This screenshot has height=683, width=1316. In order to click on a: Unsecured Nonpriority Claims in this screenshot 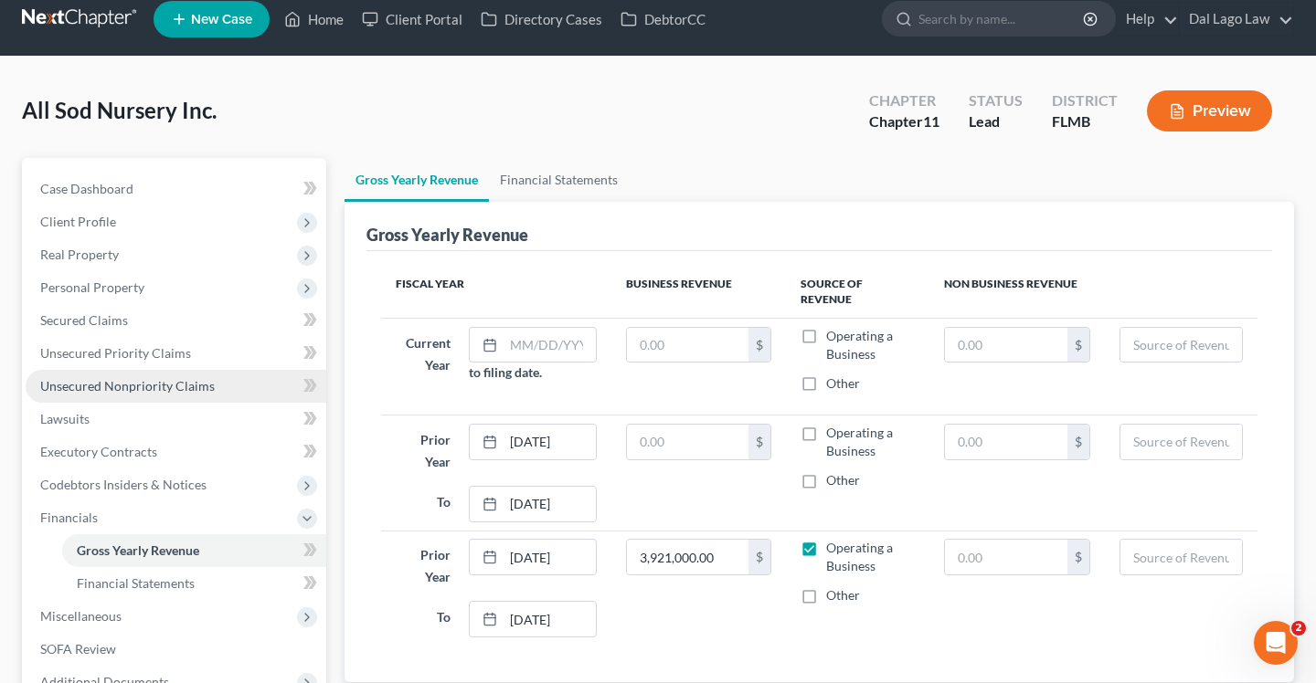, I will do `click(175, 386)`.